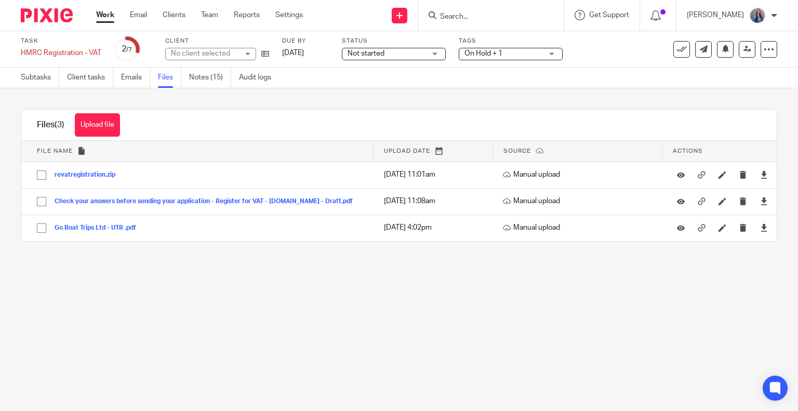 The width and height of the screenshot is (798, 411). Describe the element at coordinates (209, 15) in the screenshot. I see `a: Team` at that location.